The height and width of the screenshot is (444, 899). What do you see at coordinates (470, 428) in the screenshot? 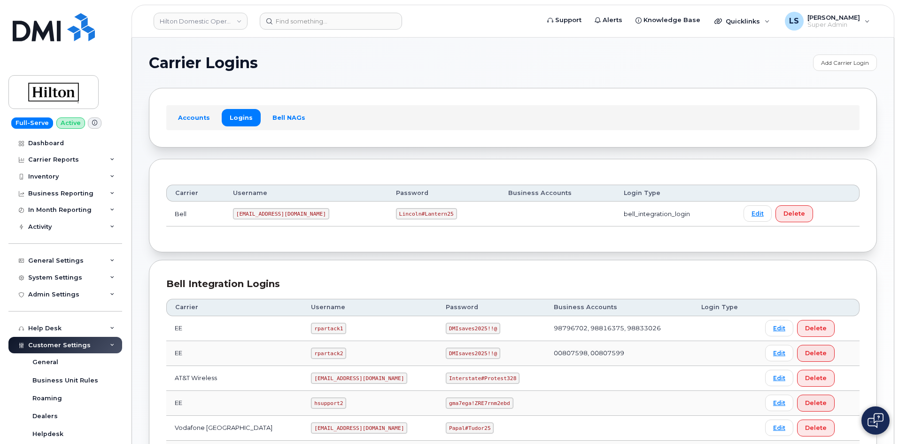
I see `code: Papal#Tudor25` at bounding box center [470, 428].